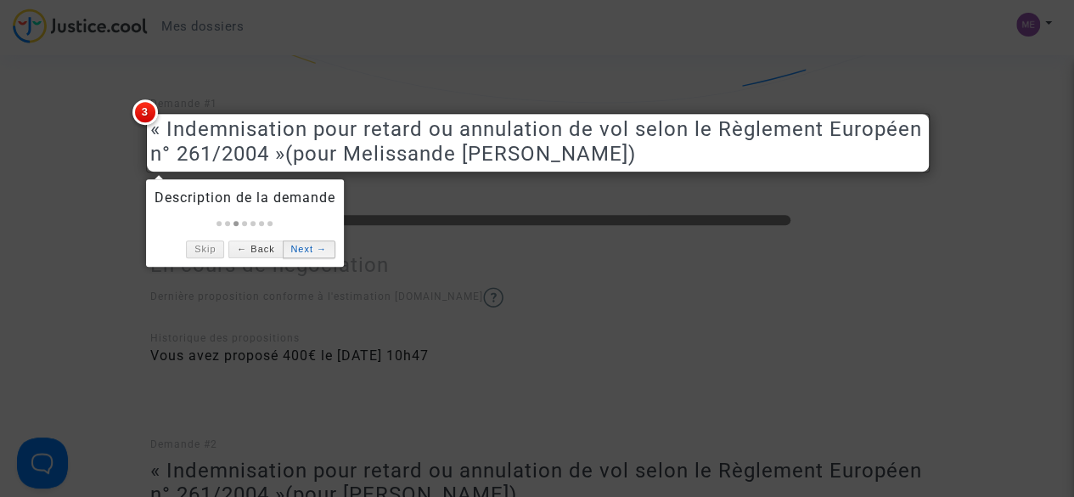 The width and height of the screenshot is (1074, 497). I want to click on a: ← Back, so click(255, 249).